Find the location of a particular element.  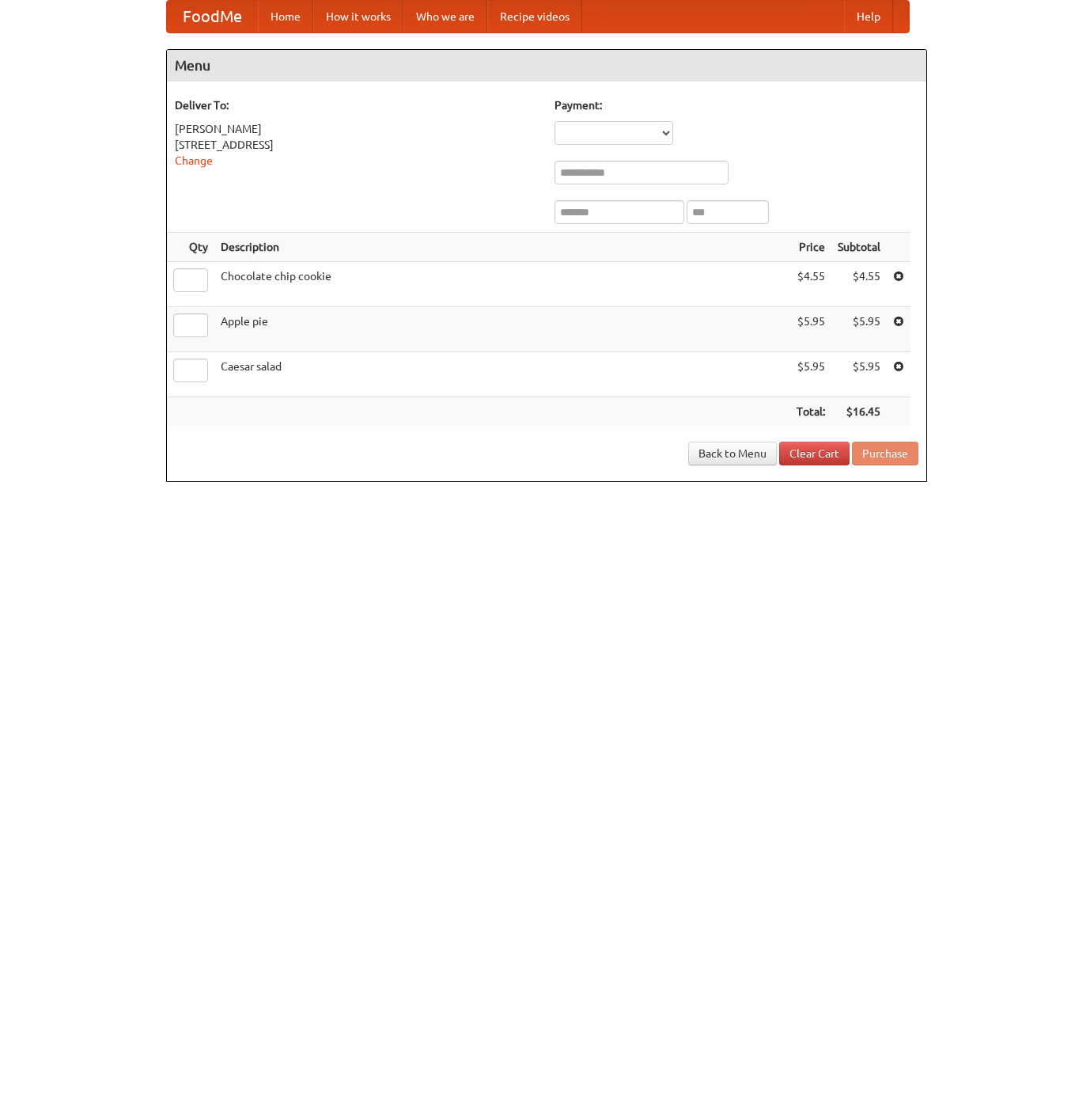

a: Recipe videos is located at coordinates (535, 17).